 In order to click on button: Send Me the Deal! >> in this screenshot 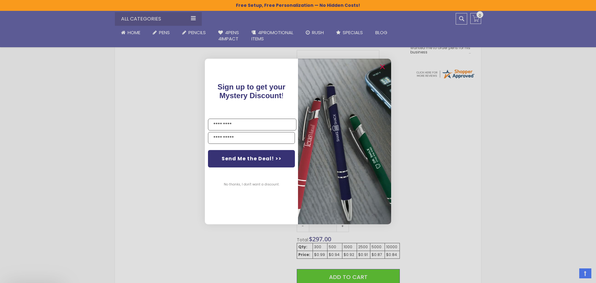, I will do `click(252, 159)`.